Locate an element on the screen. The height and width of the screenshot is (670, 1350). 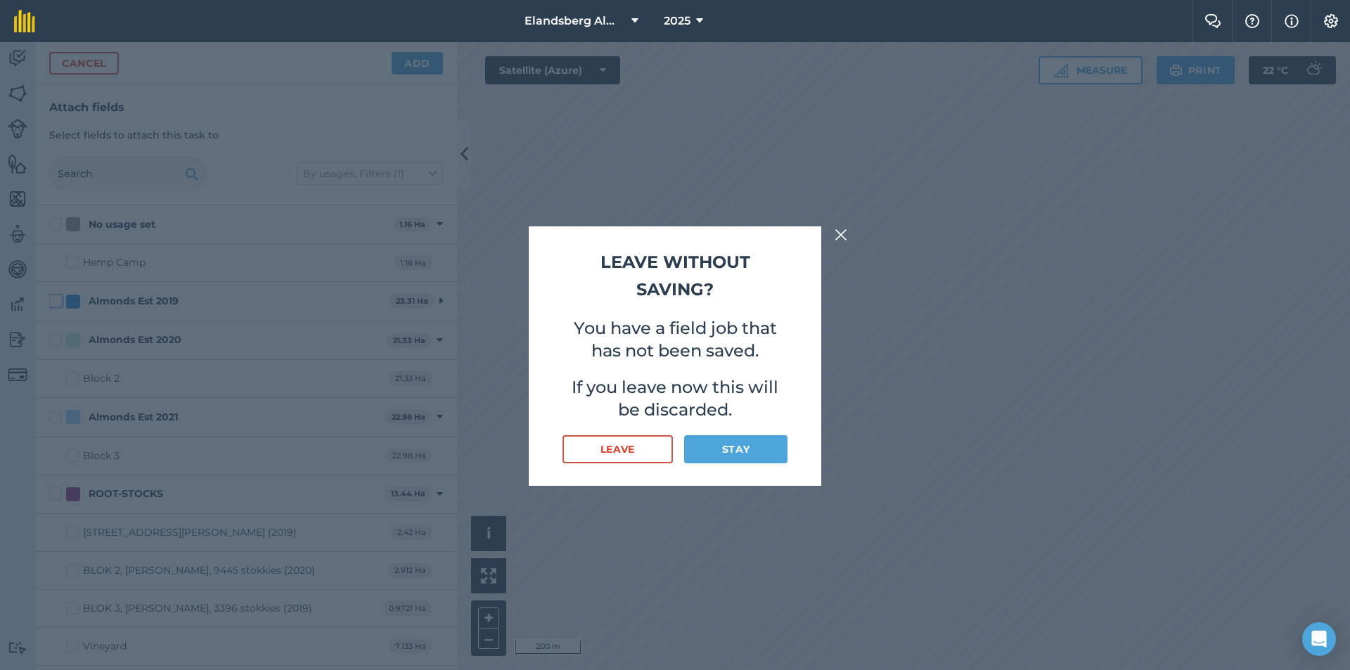
p: If you leave now this will be discarded. is located at coordinates (675, 399).